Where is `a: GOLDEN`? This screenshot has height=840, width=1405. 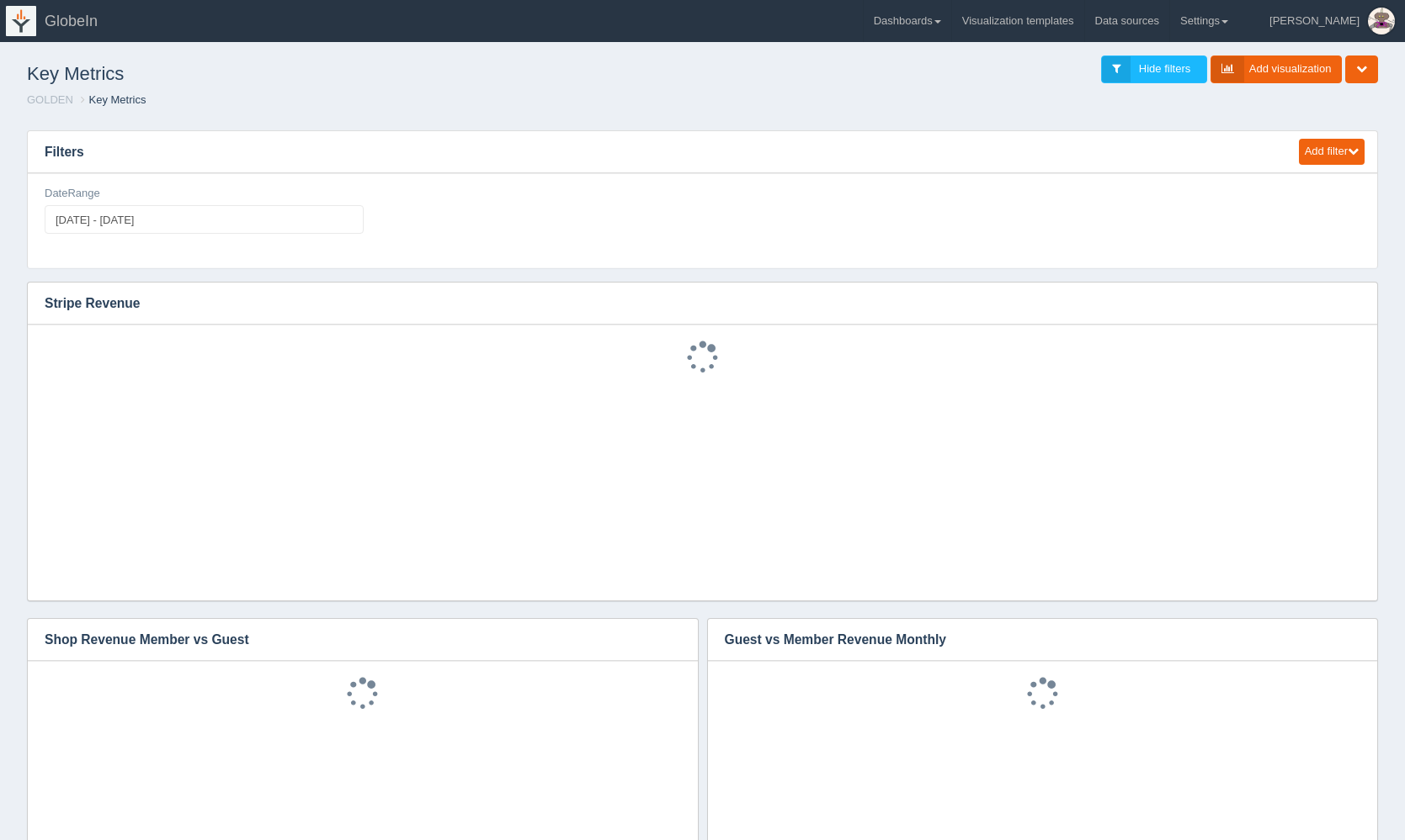 a: GOLDEN is located at coordinates (50, 99).